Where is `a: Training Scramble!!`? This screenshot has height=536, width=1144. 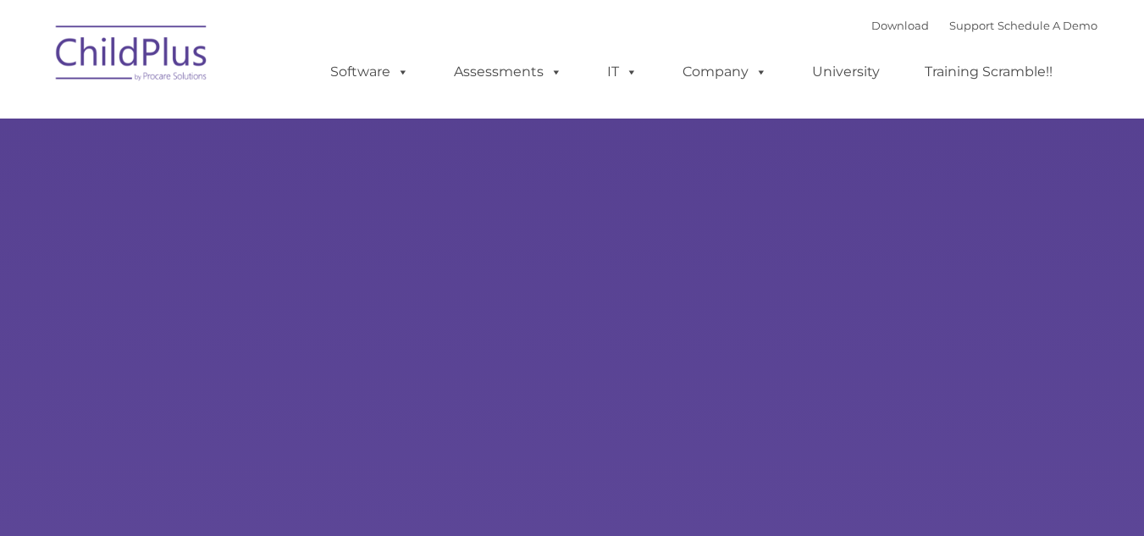
a: Training Scramble!! is located at coordinates (988, 72).